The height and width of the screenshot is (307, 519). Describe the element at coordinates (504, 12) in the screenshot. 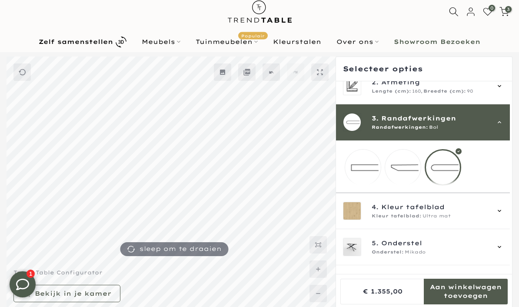

I see `a: 3` at that location.